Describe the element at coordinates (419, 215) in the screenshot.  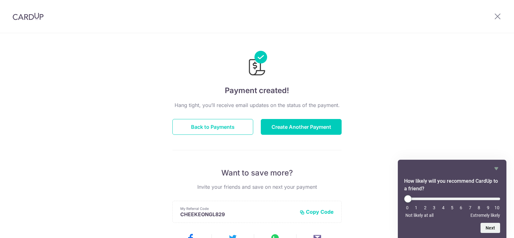
I see `span: Not likely at all` at that location.